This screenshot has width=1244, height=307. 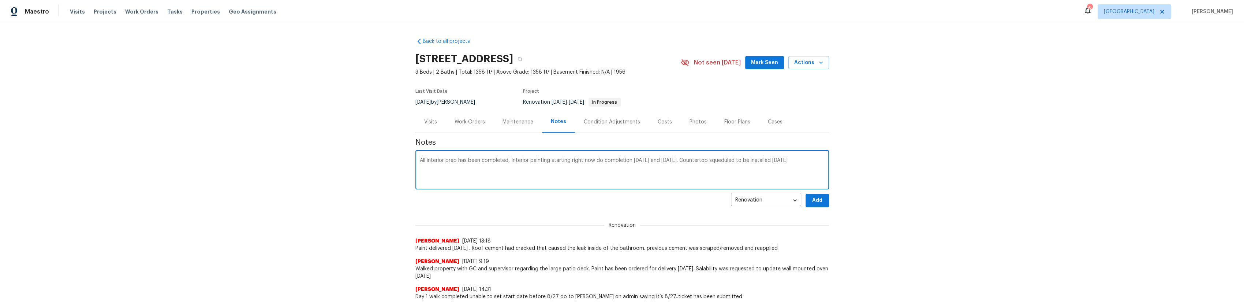 I want to click on button: Copy Address, so click(x=520, y=59).